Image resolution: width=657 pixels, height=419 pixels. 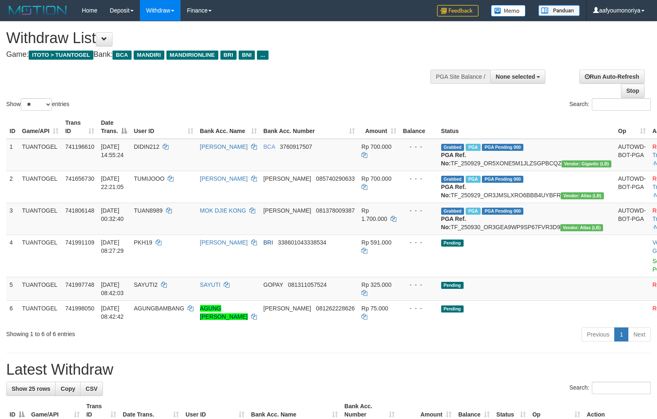 What do you see at coordinates (335, 211) in the screenshot?
I see `span: Copy 081378009387 to clipboard` at bounding box center [335, 211].